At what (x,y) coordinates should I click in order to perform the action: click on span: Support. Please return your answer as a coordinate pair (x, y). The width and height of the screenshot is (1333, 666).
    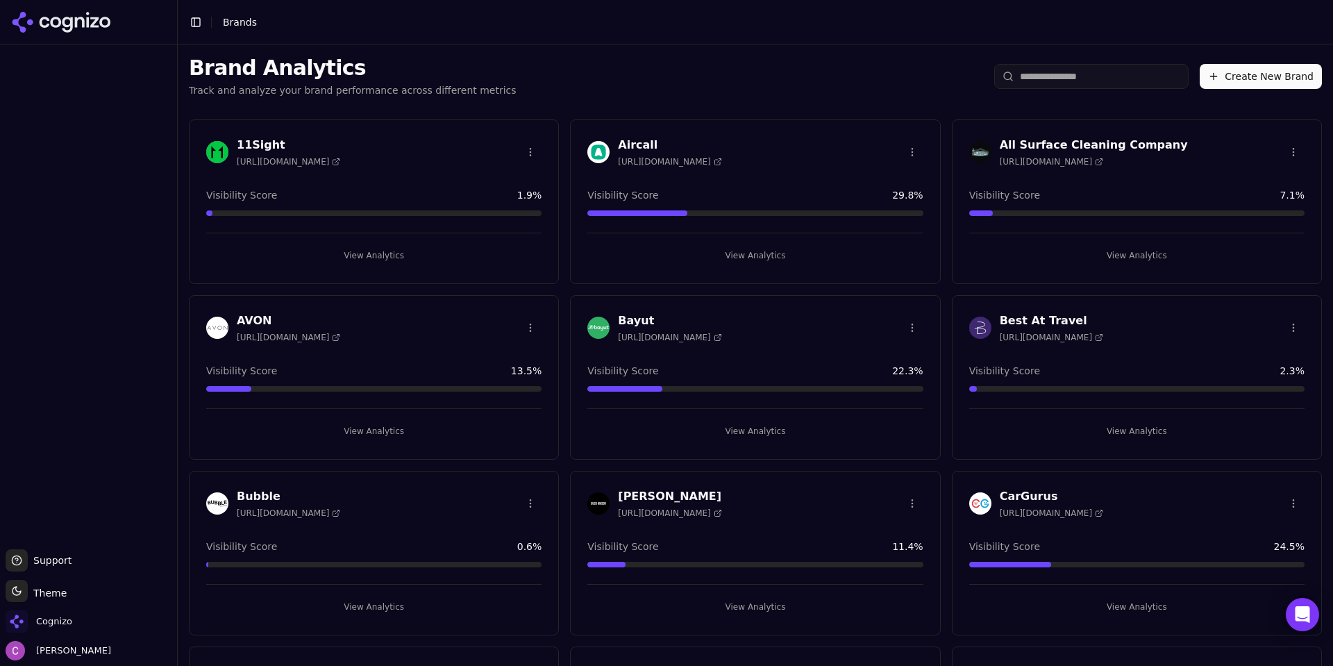
    Looking at the image, I should click on (49, 560).